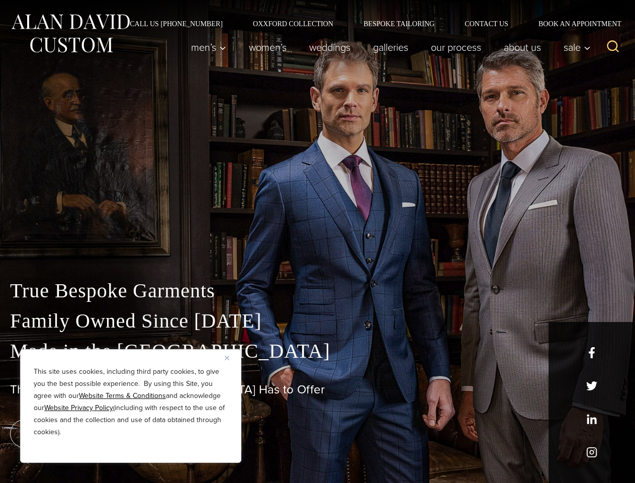 The height and width of the screenshot is (483, 635). I want to click on a: Website Privacy Policy, so click(78, 407).